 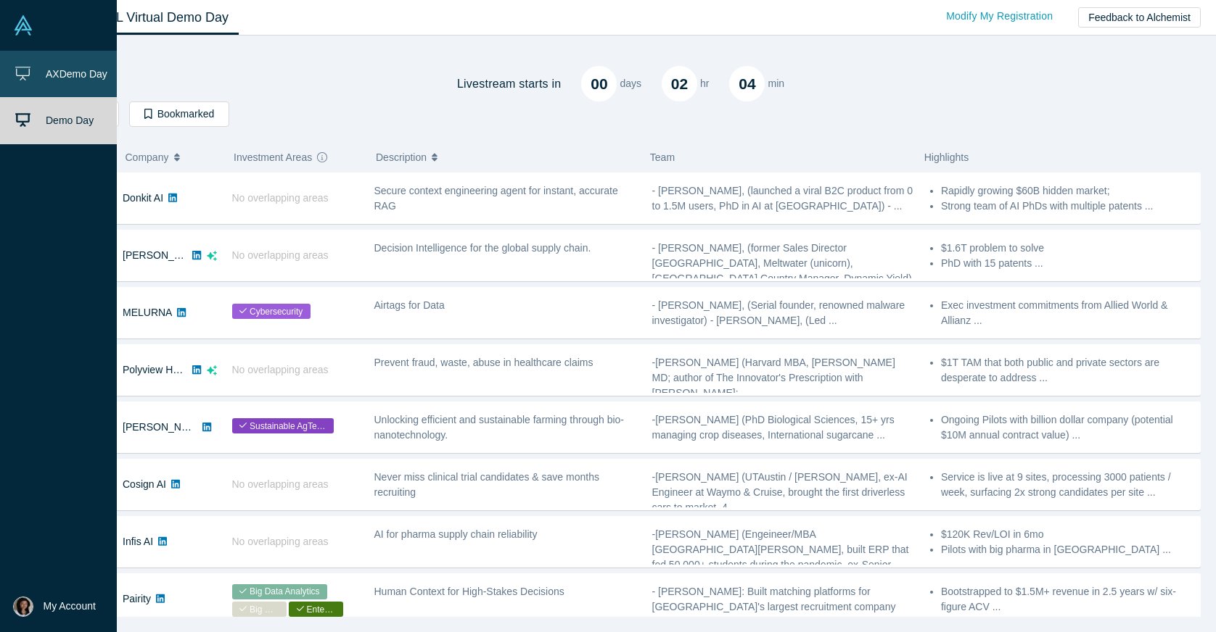 What do you see at coordinates (1066, 600) in the screenshot?
I see `li: Bootstrapped to $1.5M+ revenue in 2.5 years w/ six-figure ACV ...` at bounding box center [1066, 600].